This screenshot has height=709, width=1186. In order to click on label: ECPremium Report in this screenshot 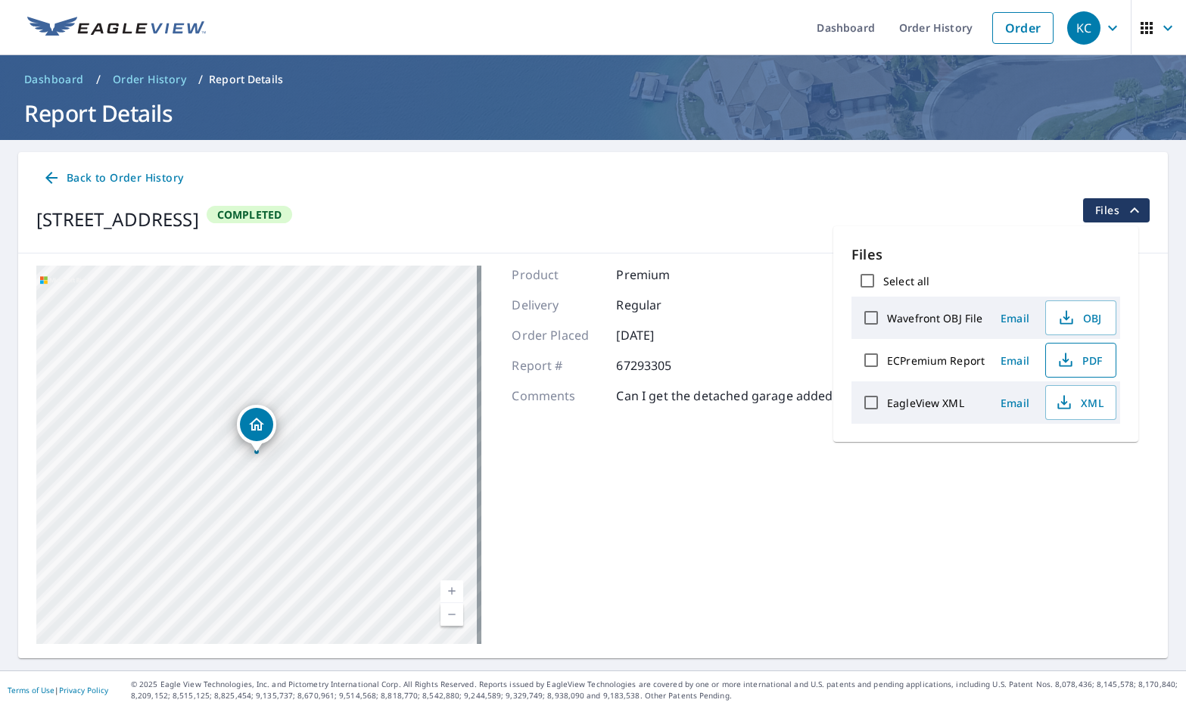, I will do `click(935, 360)`.